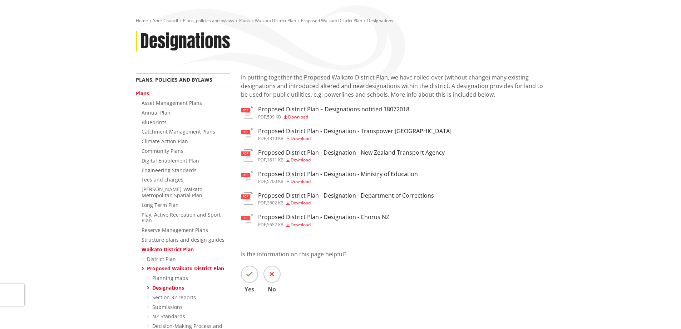 The image size is (681, 329). What do you see at coordinates (315, 220) in the screenshot?
I see `a: Proposed District Plan - Designation - Chorus NZ pdf,5652 KB Download` at bounding box center [315, 220].